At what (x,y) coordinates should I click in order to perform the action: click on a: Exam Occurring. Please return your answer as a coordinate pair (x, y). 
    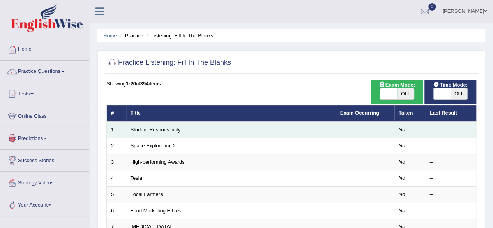
    Looking at the image, I should click on (360, 113).